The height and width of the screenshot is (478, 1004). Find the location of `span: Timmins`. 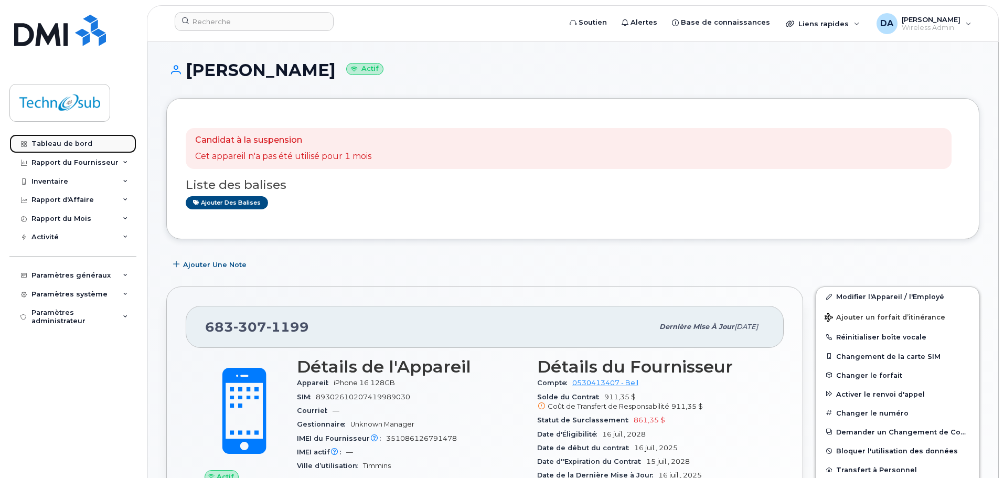

span: Timmins is located at coordinates (377, 465).